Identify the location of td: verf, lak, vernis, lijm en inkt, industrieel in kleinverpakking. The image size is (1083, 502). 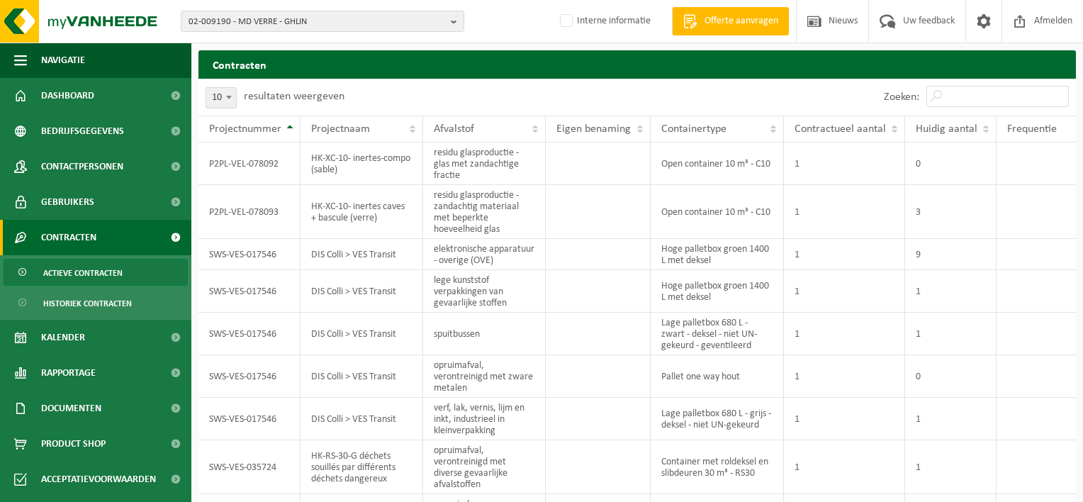
(485, 419).